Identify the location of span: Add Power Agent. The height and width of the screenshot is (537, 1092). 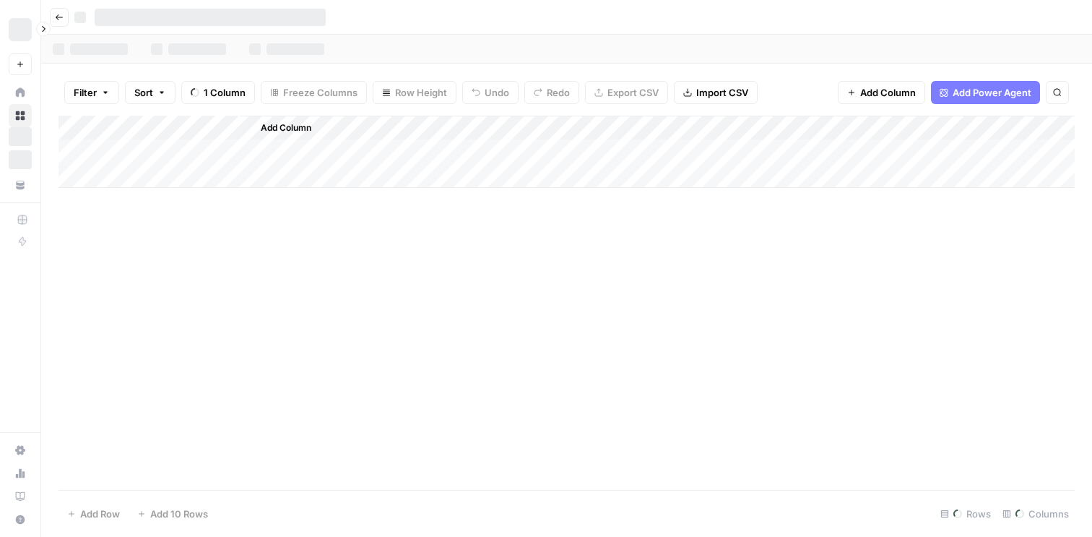
(992, 92).